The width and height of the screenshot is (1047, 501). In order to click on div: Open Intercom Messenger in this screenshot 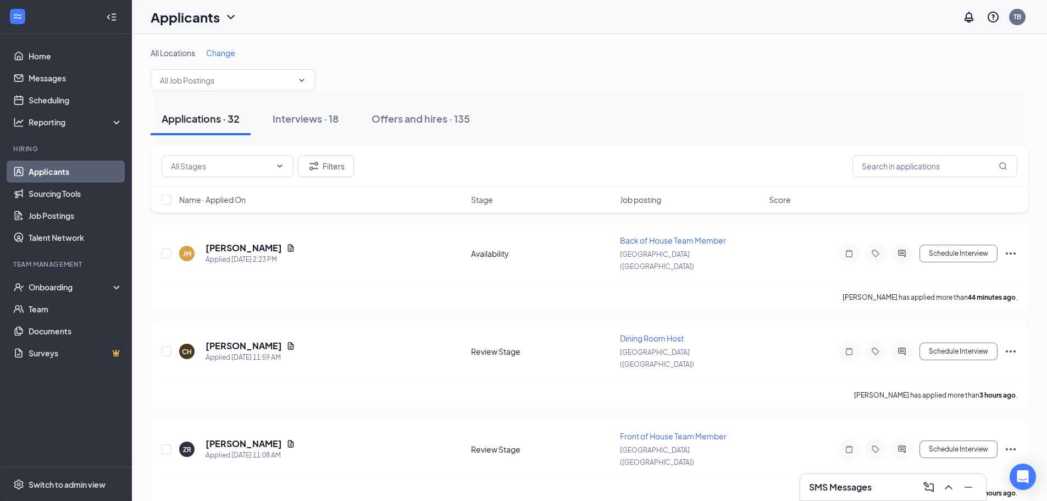, I will do `click(1023, 477)`.